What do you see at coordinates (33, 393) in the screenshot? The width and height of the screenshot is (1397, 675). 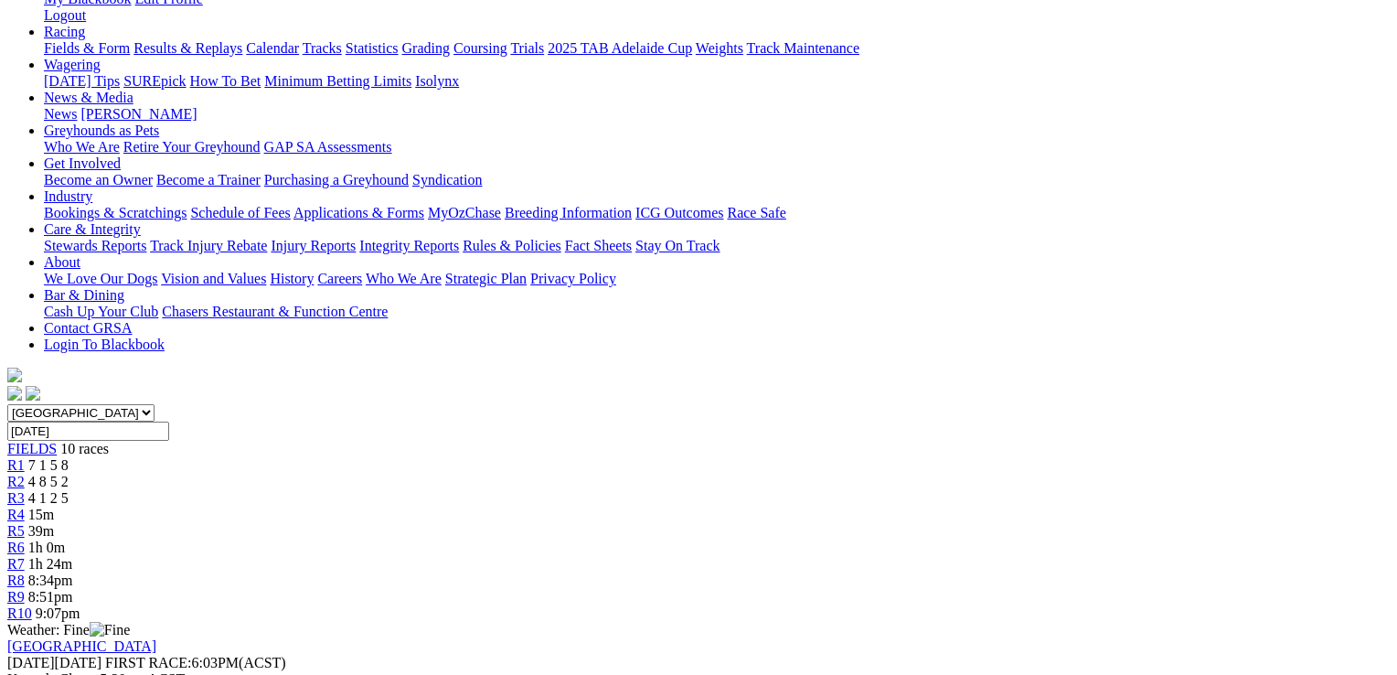 I see `img: twitter.svg` at bounding box center [33, 393].